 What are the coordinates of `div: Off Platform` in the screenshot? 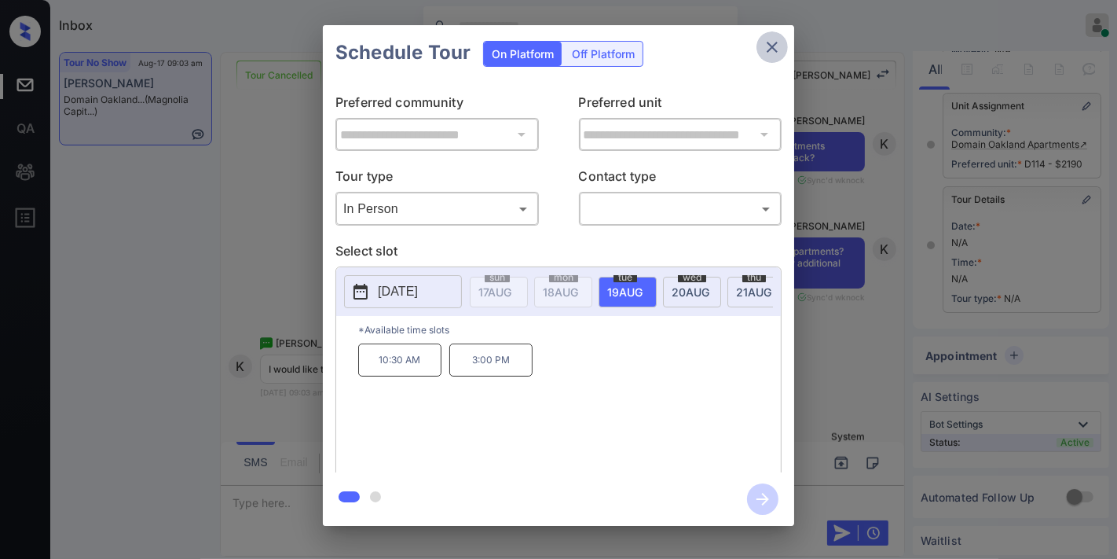 It's located at (603, 53).